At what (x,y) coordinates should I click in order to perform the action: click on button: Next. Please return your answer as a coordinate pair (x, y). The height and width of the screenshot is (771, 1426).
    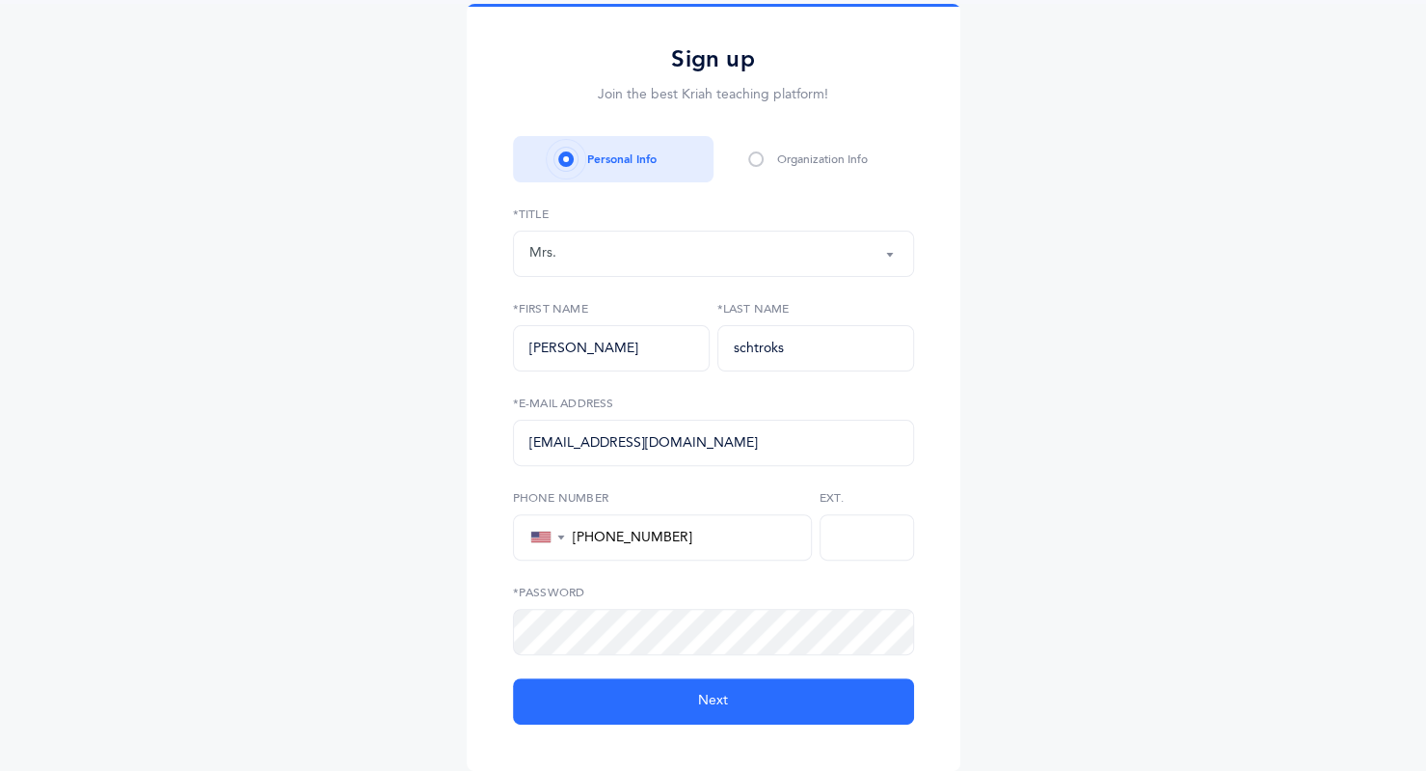
    Looking at the image, I should click on (714, 701).